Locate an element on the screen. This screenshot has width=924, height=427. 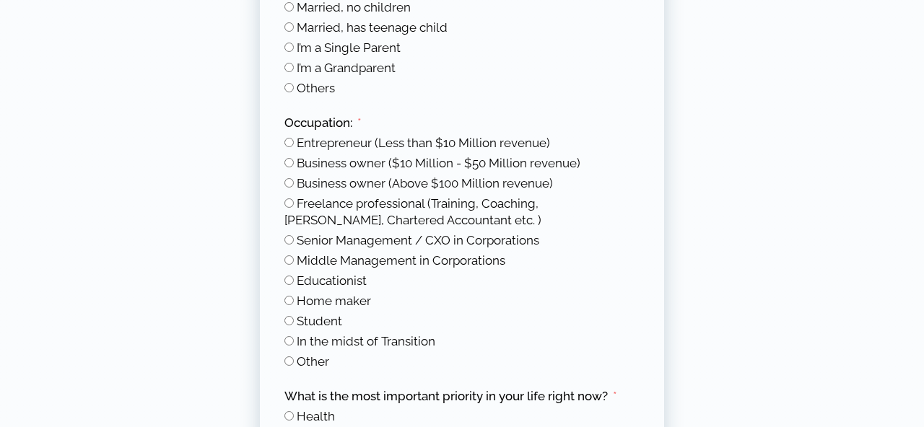
input: I’m a Single Parent is located at coordinates (289, 47).